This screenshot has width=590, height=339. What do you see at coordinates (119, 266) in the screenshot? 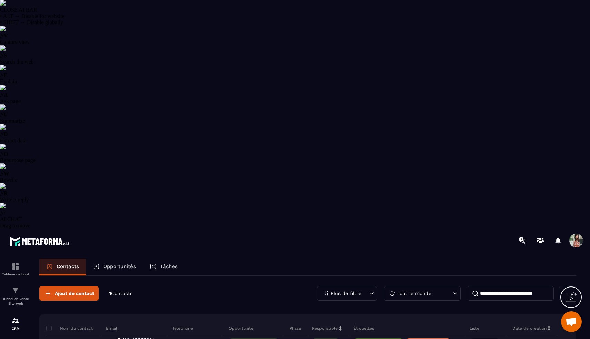
I see `p: Opportunités` at bounding box center [119, 266].